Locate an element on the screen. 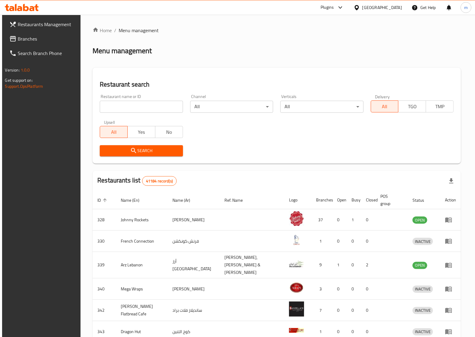  td: 342 is located at coordinates (104, 310).